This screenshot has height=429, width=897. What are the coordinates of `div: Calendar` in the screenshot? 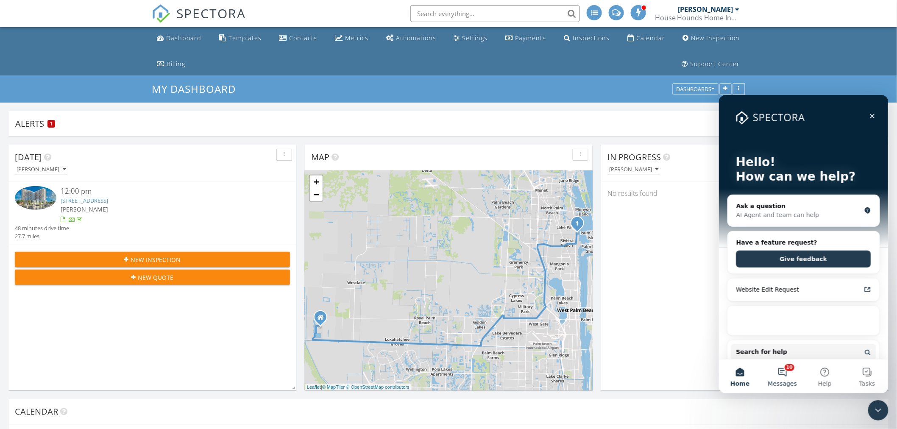 It's located at (651, 38).